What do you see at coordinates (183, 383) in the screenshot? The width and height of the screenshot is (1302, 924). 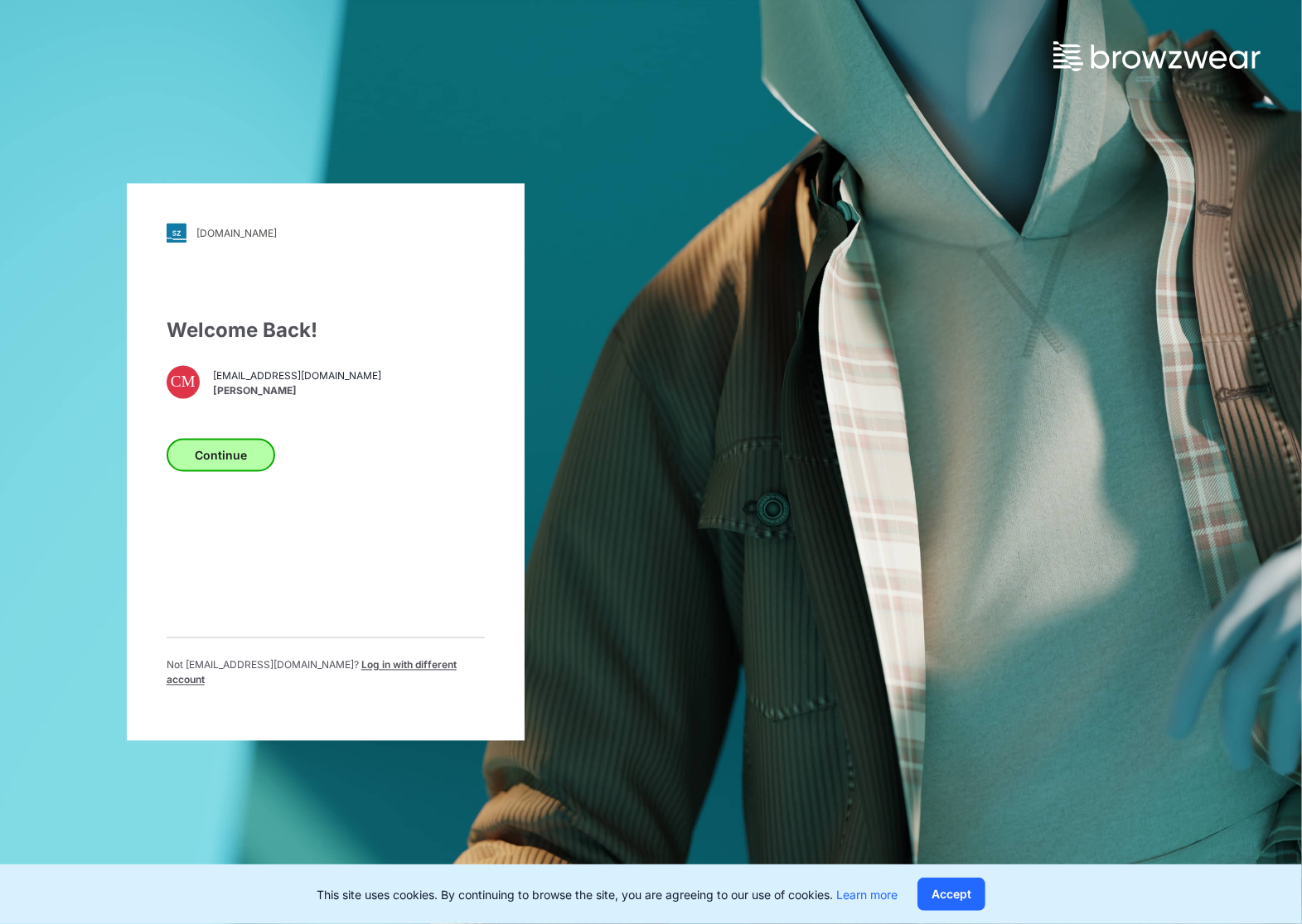 I see `div: CM` at bounding box center [183, 383].